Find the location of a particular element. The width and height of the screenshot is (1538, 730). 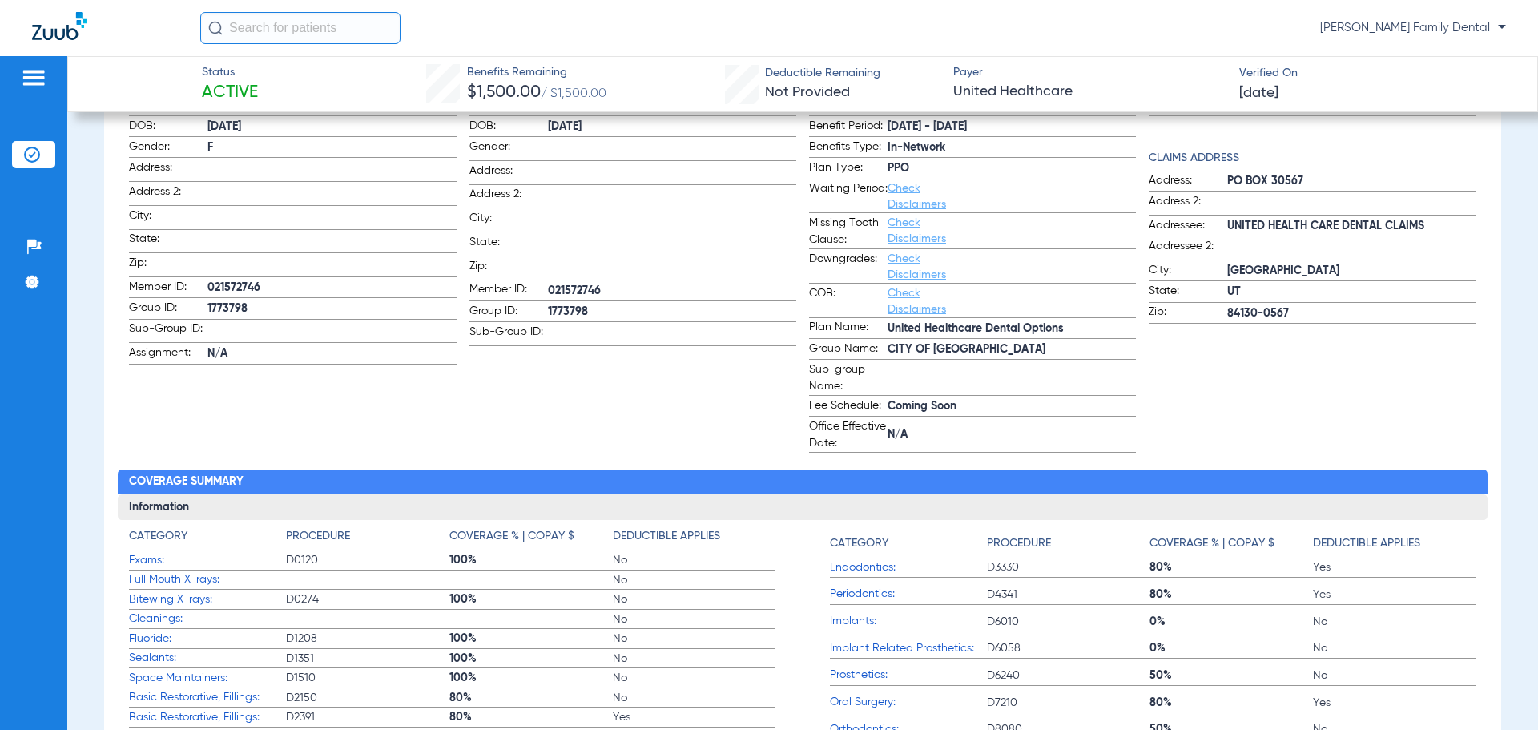

img: Search Icon is located at coordinates (215, 28).